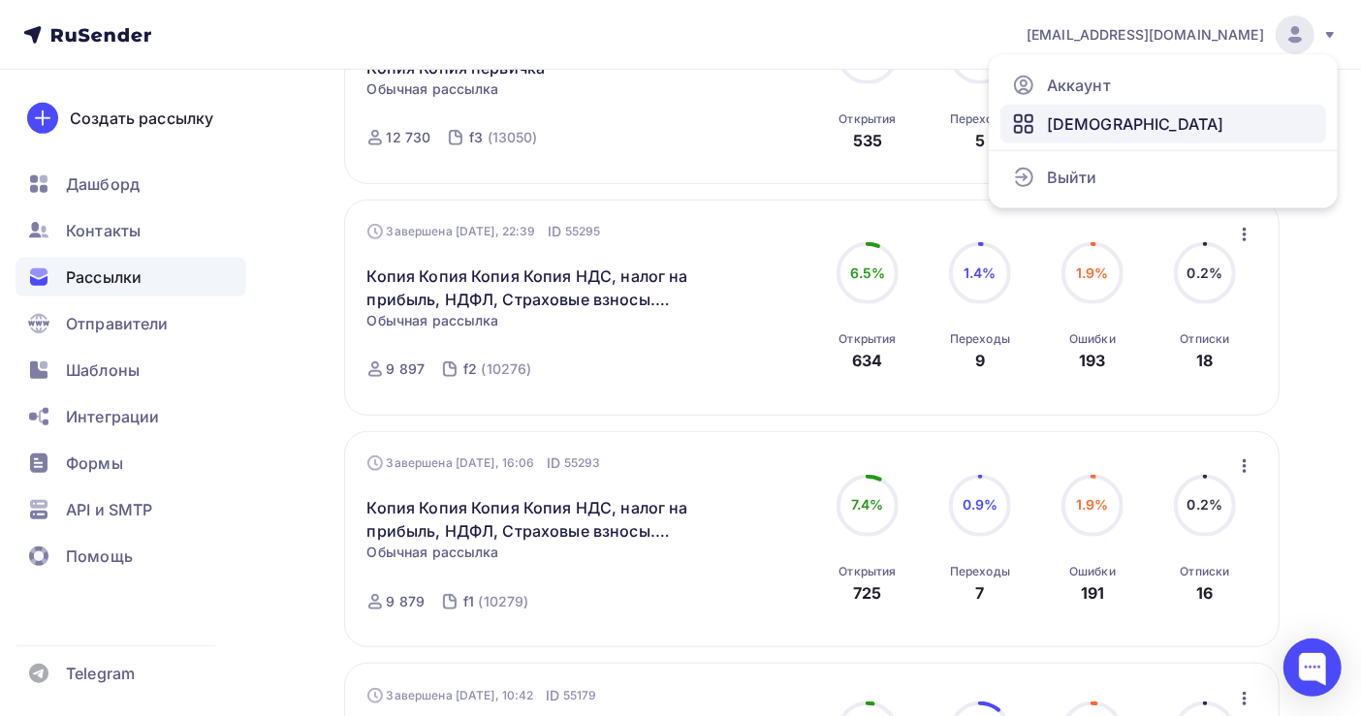 The image size is (1361, 716). I want to click on div: 16, so click(1204, 593).